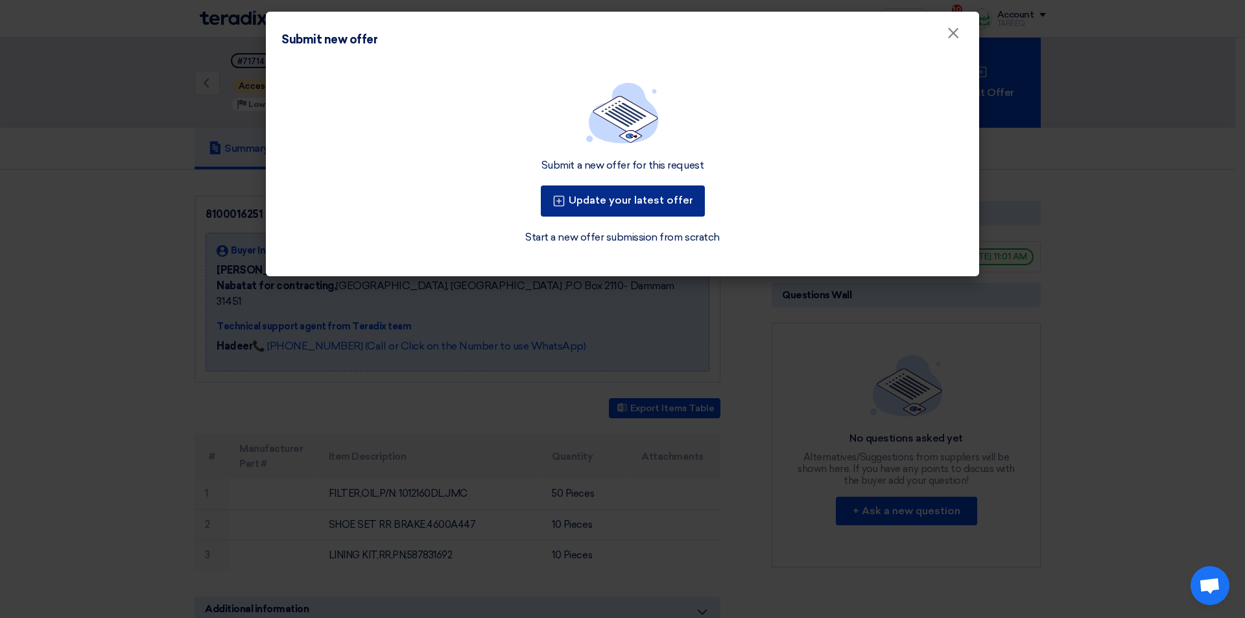 Image resolution: width=1245 pixels, height=618 pixels. I want to click on div: Submit a new offer for this request, so click(623, 165).